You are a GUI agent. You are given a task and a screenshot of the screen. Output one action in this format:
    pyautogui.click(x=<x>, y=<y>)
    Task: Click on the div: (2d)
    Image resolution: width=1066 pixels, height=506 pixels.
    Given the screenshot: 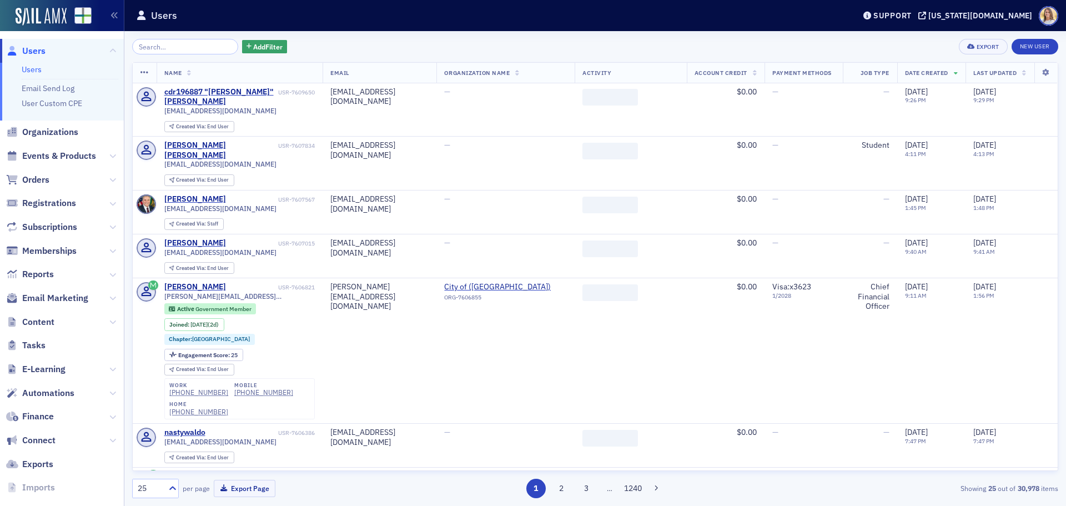 What is the action you would take?
    pyautogui.click(x=204, y=324)
    